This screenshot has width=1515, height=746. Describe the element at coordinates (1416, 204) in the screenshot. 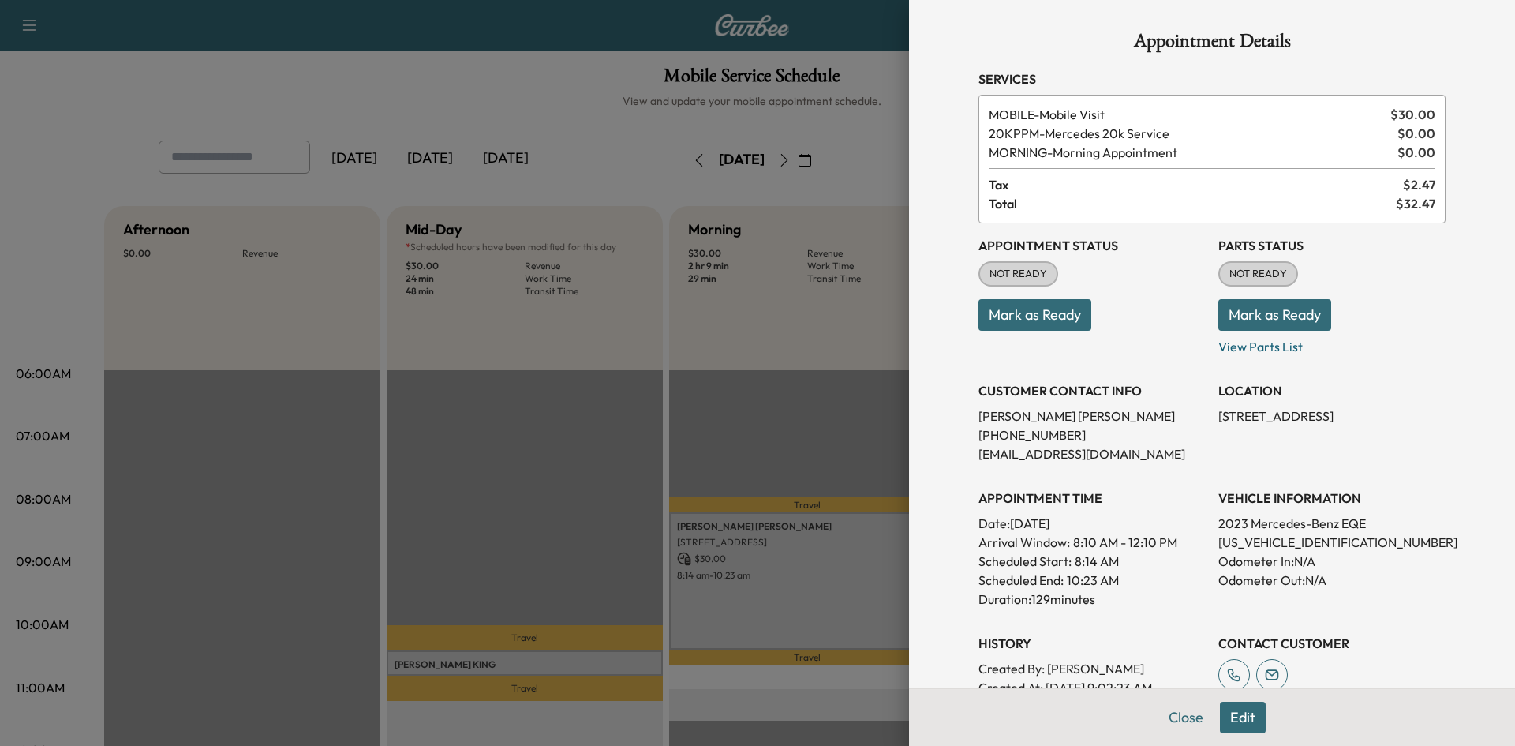

I see `span: $ 32.47` at that location.